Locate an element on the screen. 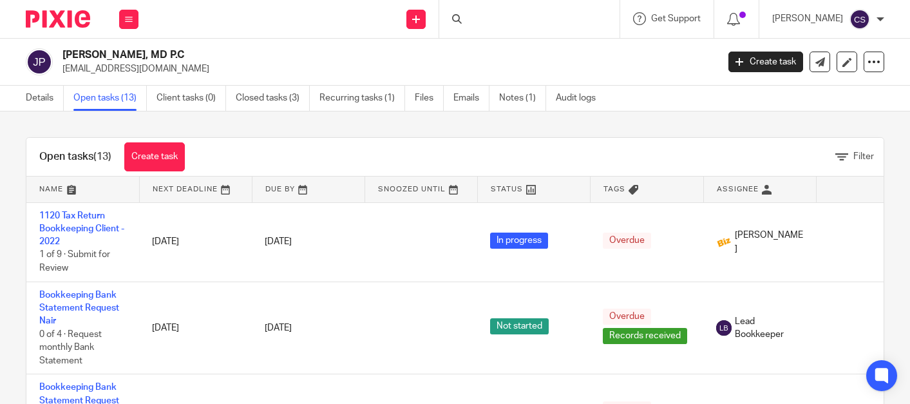 This screenshot has width=910, height=404. a: Audit logs is located at coordinates (580, 98).